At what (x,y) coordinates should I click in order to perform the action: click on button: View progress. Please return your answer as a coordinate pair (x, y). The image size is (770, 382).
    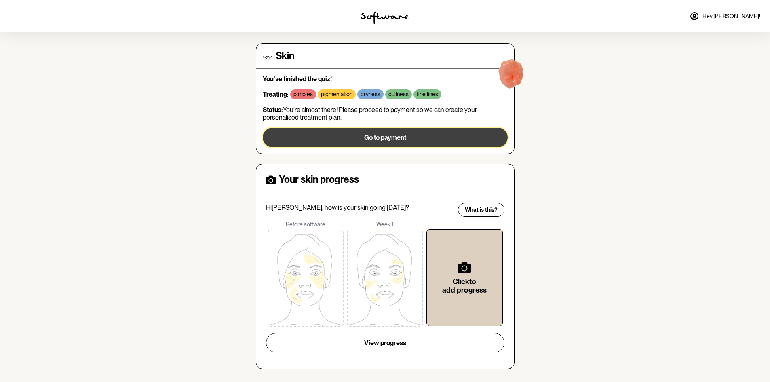
    Looking at the image, I should click on (385, 343).